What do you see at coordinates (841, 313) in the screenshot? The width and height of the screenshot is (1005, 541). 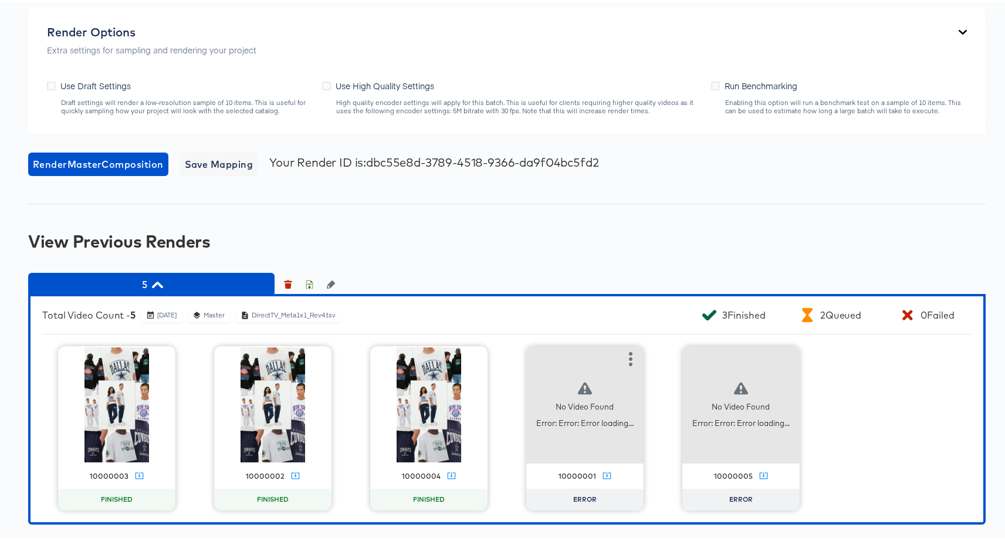 I see `div: 2 Queued` at bounding box center [841, 313].